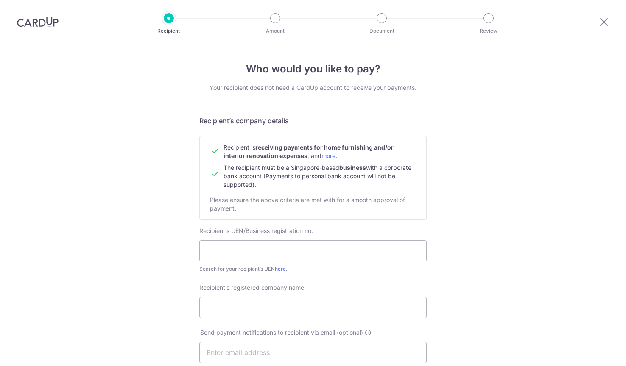 This screenshot has width=626, height=366. Describe the element at coordinates (313, 69) in the screenshot. I see `h4: Who would you like to pay?` at that location.